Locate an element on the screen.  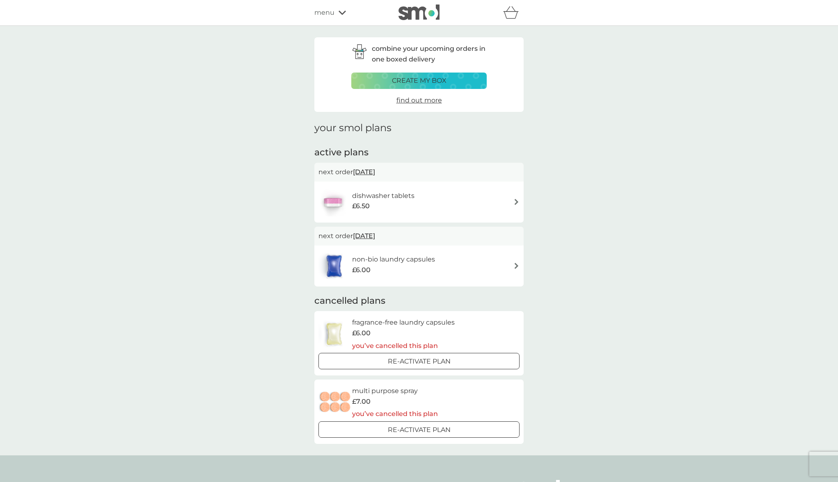
img: multi purpose spray is located at coordinates (335, 403).